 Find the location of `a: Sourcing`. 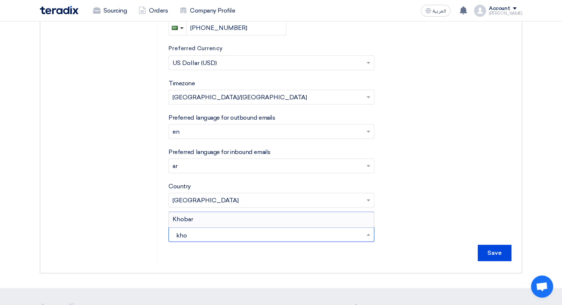

a: Sourcing is located at coordinates (110, 11).